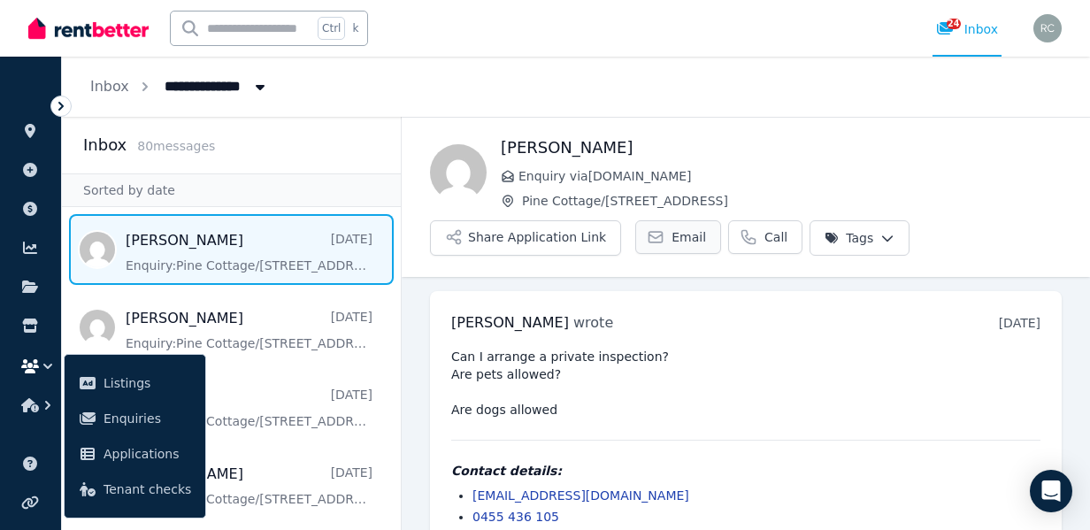 The width and height of the screenshot is (1090, 530). I want to click on a: Email, so click(678, 237).